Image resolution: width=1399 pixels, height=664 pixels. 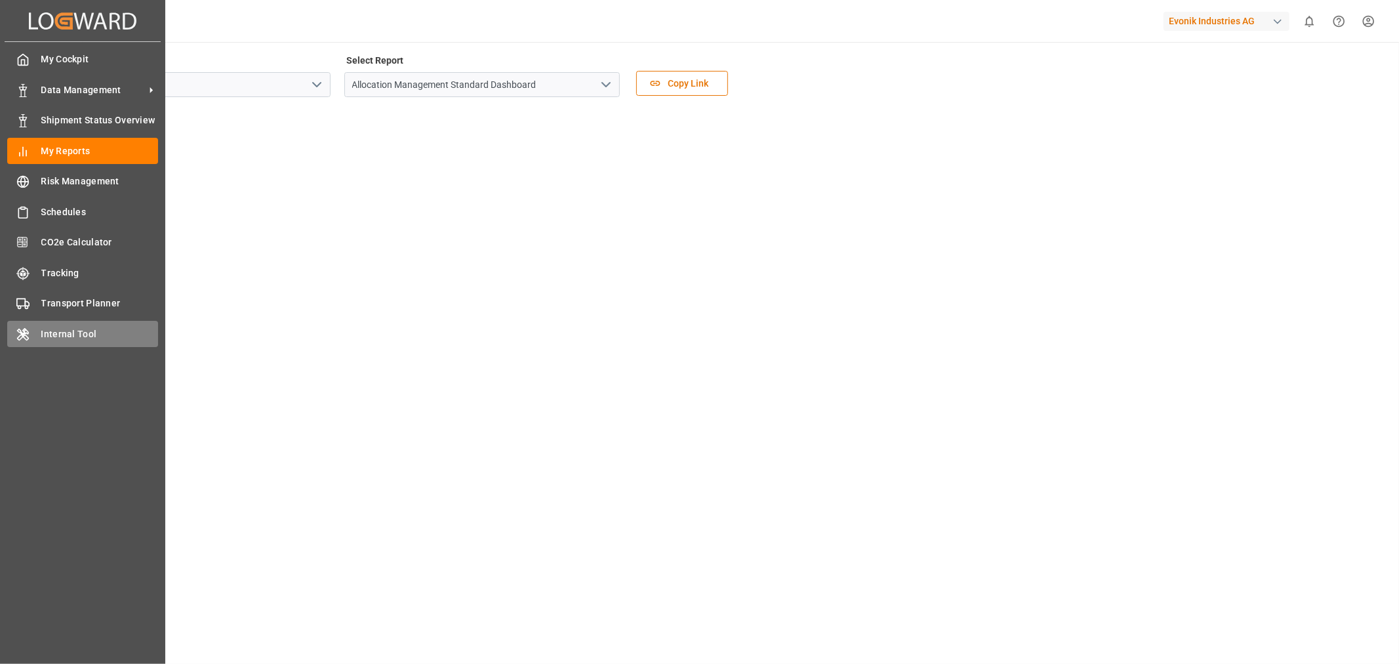 I want to click on button: Help Center, so click(x=1338, y=21).